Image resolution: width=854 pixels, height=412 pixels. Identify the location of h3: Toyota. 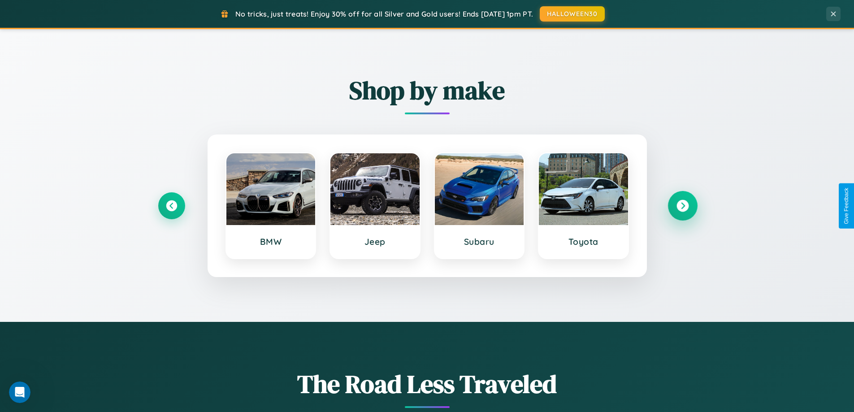
(583, 242).